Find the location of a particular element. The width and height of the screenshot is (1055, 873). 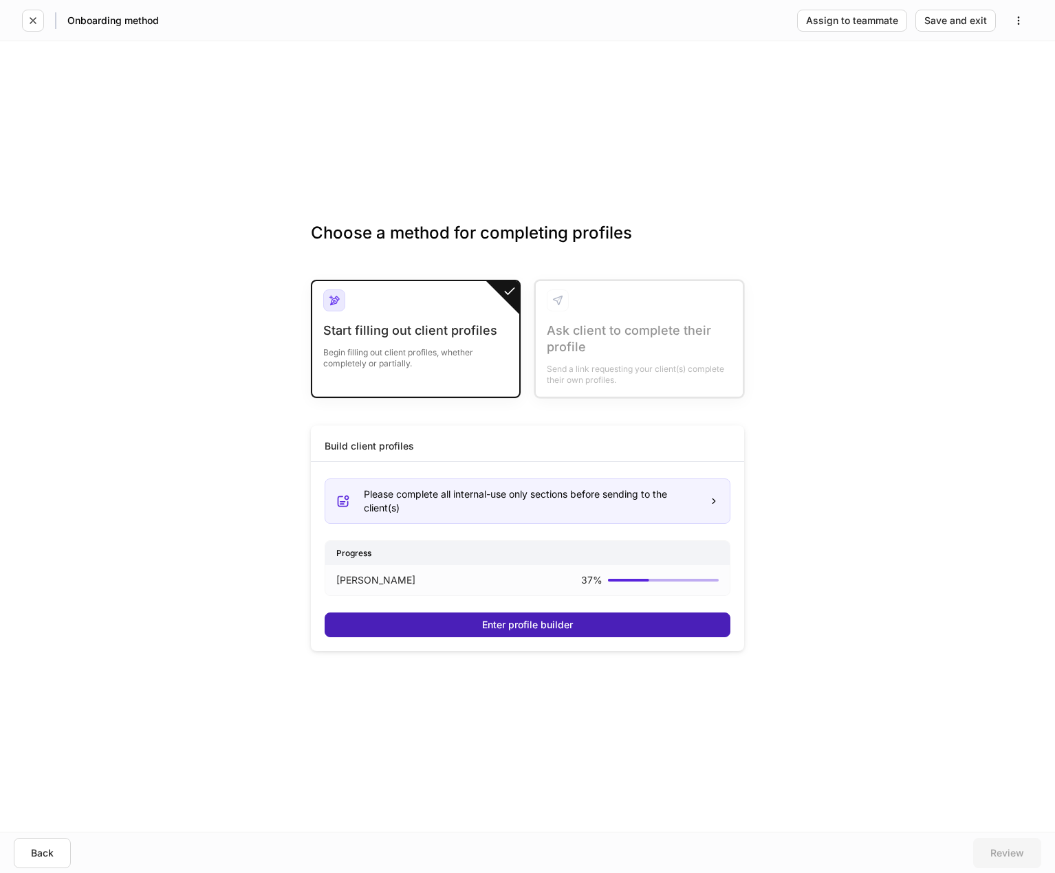

div: Progress is located at coordinates (527, 553).